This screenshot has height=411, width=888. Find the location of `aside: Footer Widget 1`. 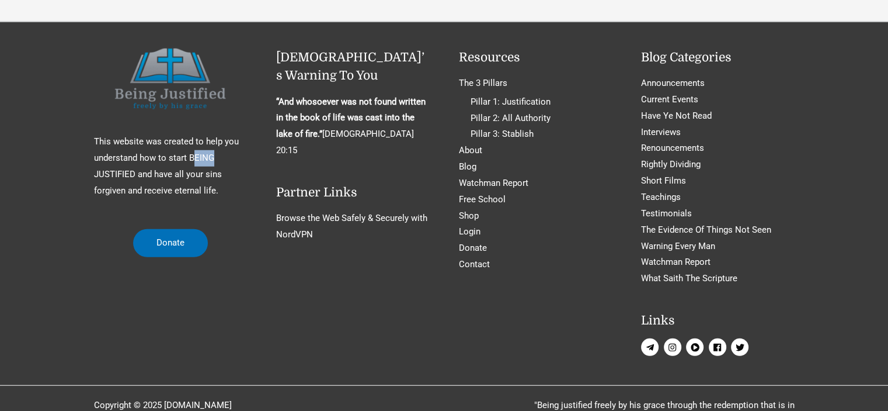

aside: Footer Widget 1 is located at coordinates (171, 136).